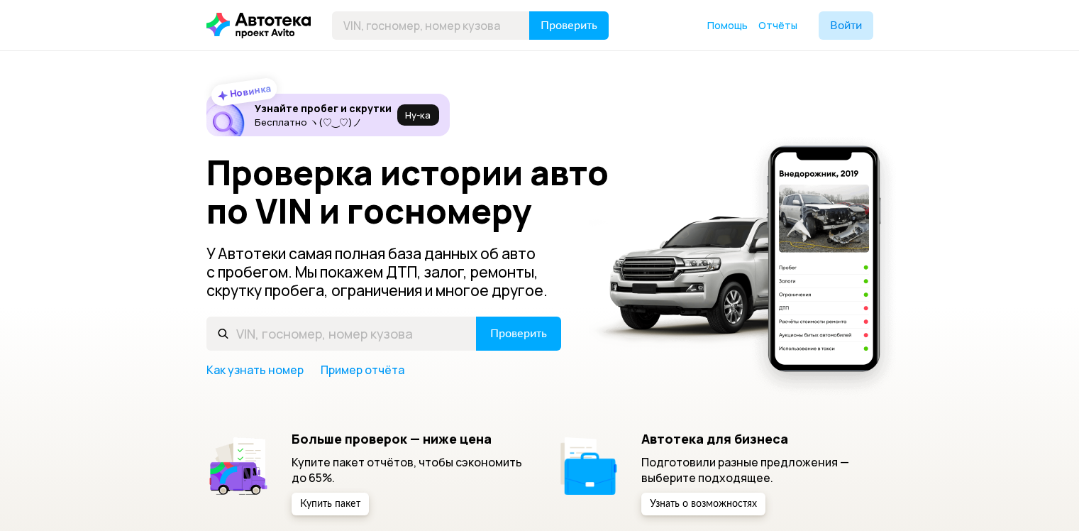  I want to click on span: Купить пакет, so click(330, 504).